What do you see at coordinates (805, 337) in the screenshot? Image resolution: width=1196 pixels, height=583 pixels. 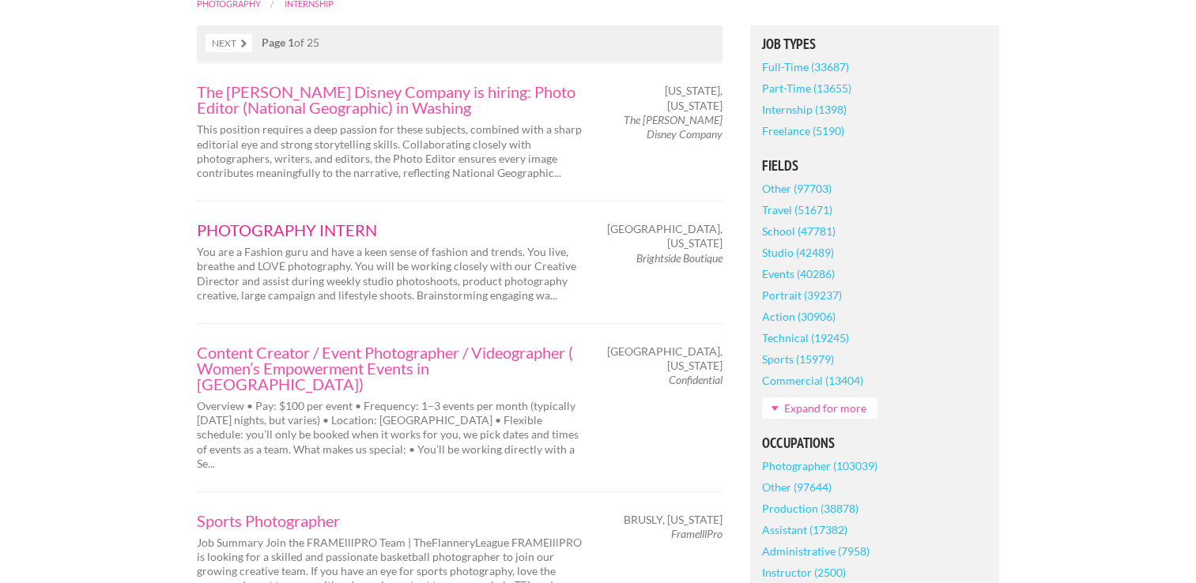 I see `a: Technical (19245)` at bounding box center [805, 337].